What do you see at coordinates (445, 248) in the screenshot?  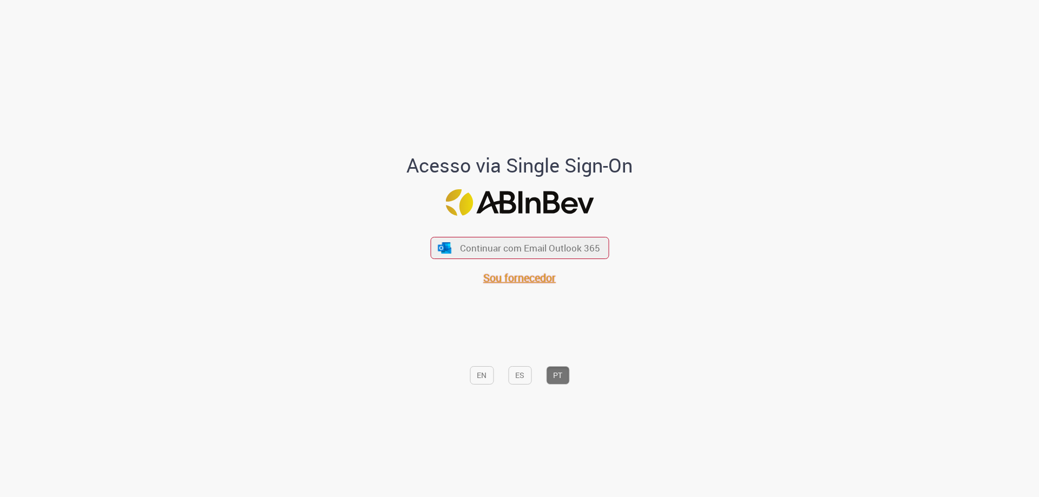 I see `img: ícone Azure/Microsoft 360` at bounding box center [445, 248].